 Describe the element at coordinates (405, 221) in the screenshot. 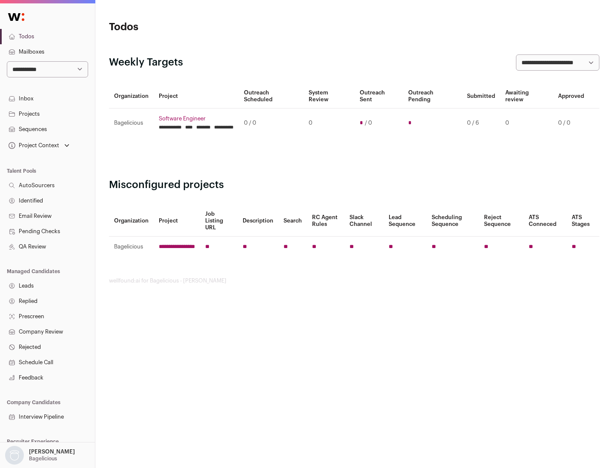

I see `th: Lead Sequence` at that location.